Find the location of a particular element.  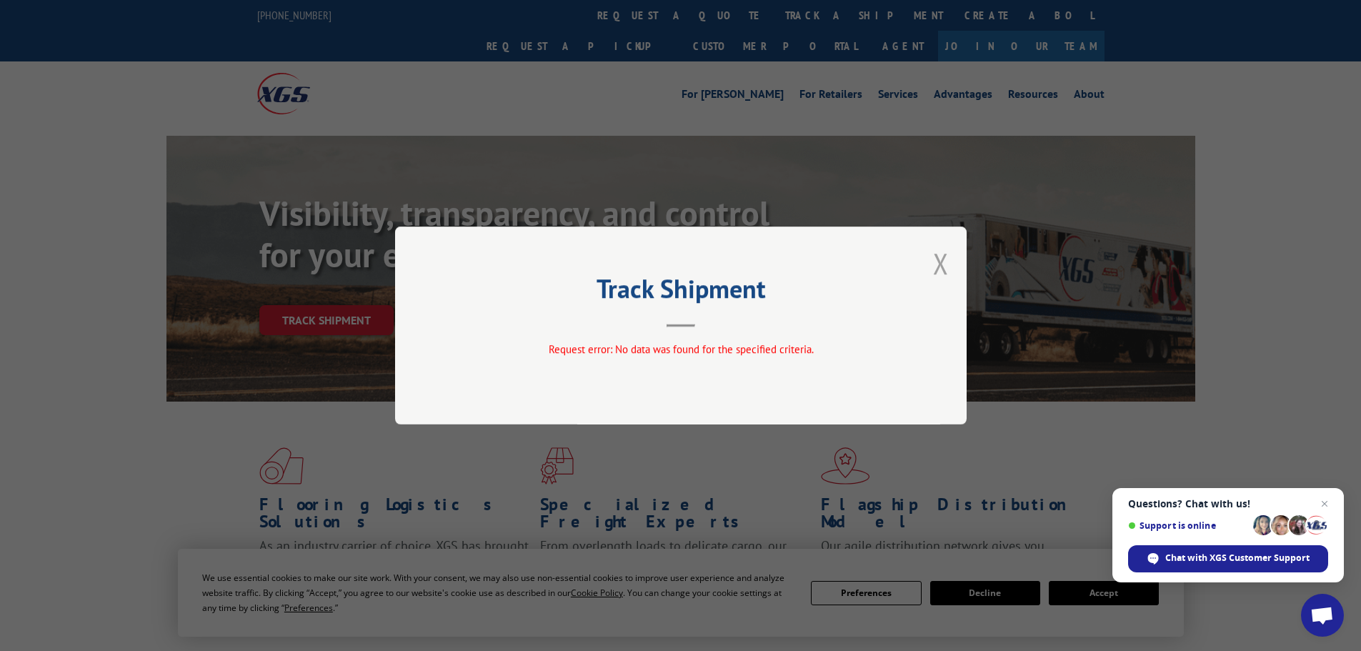

span: Chat with XGS Customer Support is located at coordinates (1237, 558).